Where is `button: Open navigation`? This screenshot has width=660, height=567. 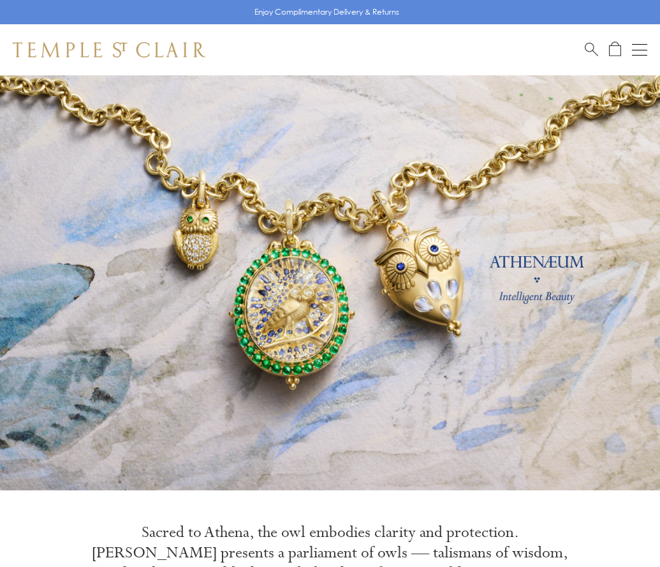 button: Open navigation is located at coordinates (640, 50).